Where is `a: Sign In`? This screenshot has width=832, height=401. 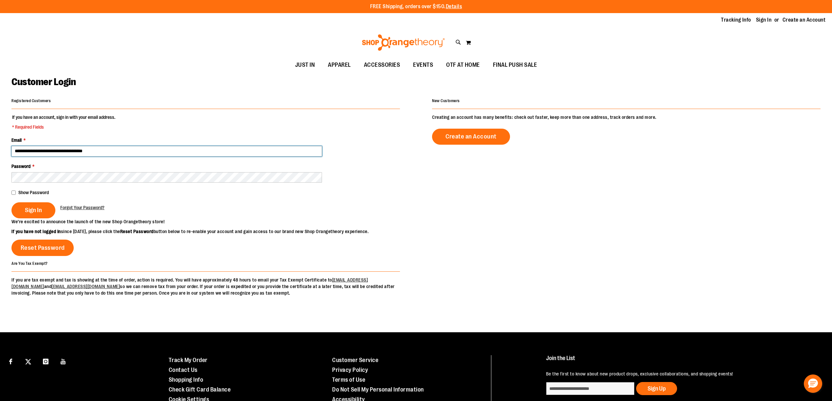 a: Sign In is located at coordinates (764, 20).